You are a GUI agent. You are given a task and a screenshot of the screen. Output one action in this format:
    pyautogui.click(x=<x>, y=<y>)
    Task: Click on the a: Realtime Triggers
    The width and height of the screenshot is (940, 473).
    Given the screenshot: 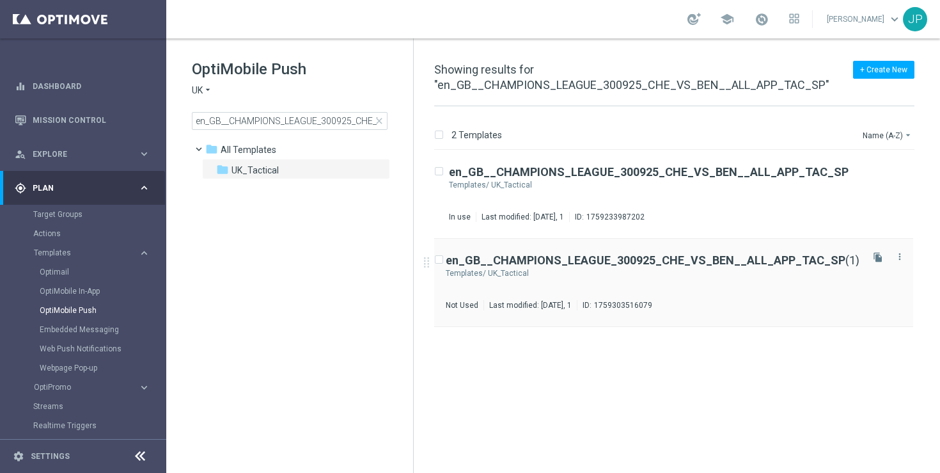 What is the action you would take?
    pyautogui.click(x=83, y=425)
    